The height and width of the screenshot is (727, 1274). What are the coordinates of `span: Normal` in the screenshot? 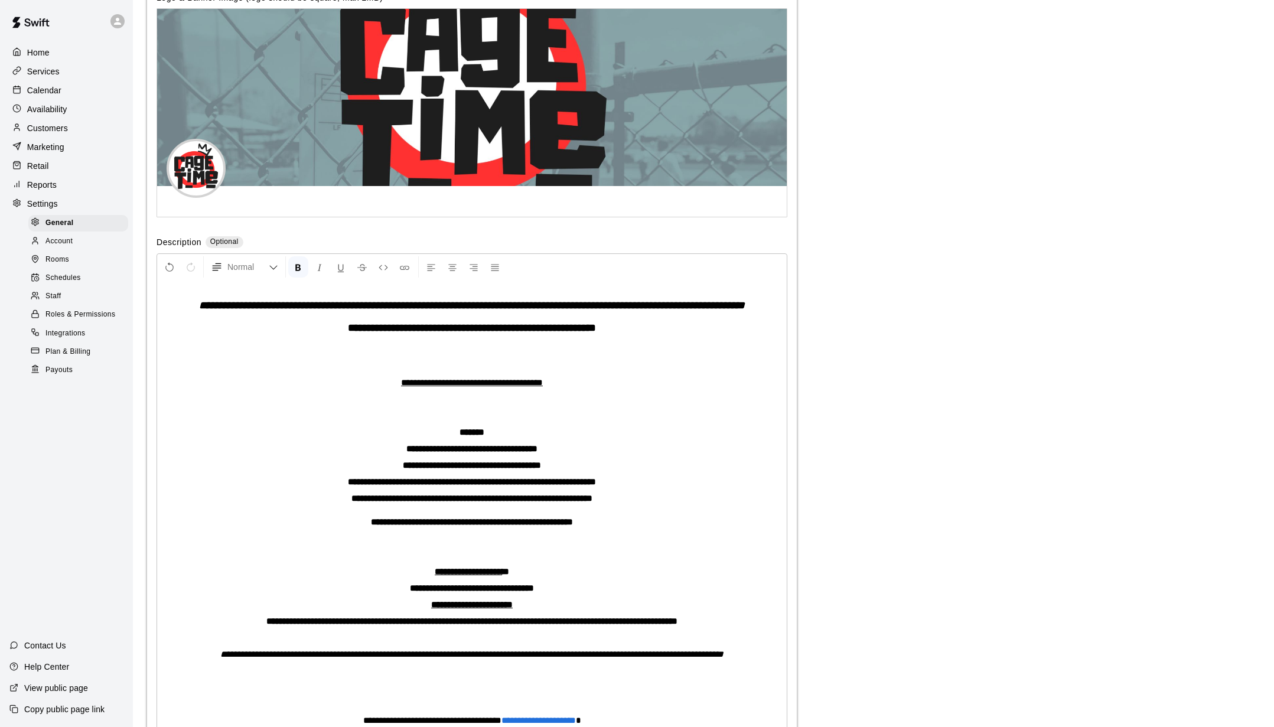 It's located at (248, 267).